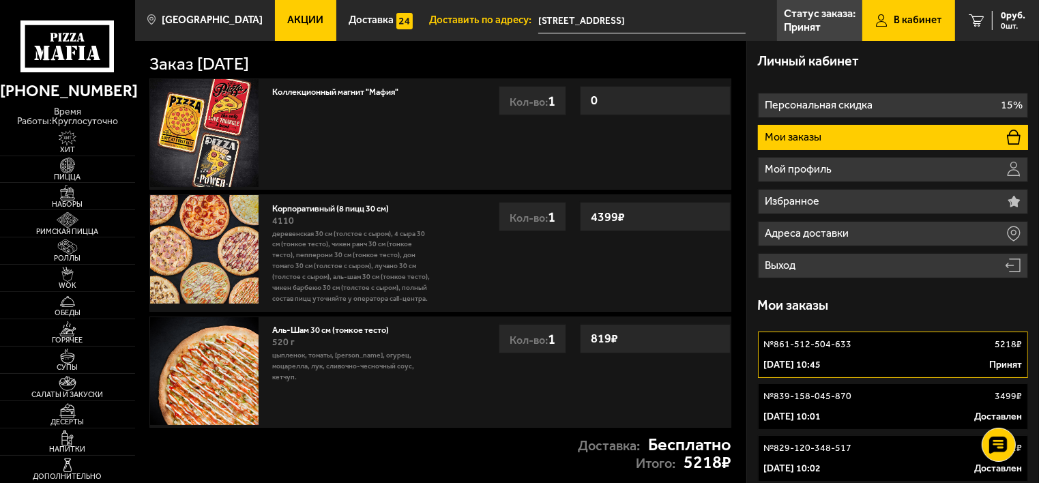 This screenshot has height=483, width=1039. Describe the element at coordinates (820, 105) in the screenshot. I see `p: Персональная скидка` at that location.